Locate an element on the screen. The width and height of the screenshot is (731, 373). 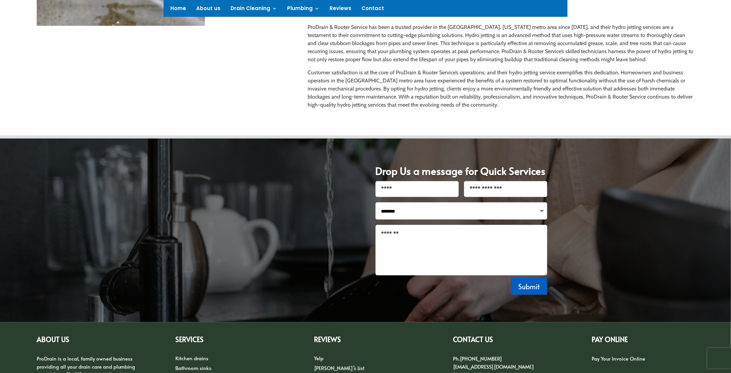
h2: PAY ONLINE is located at coordinates (643, 341).